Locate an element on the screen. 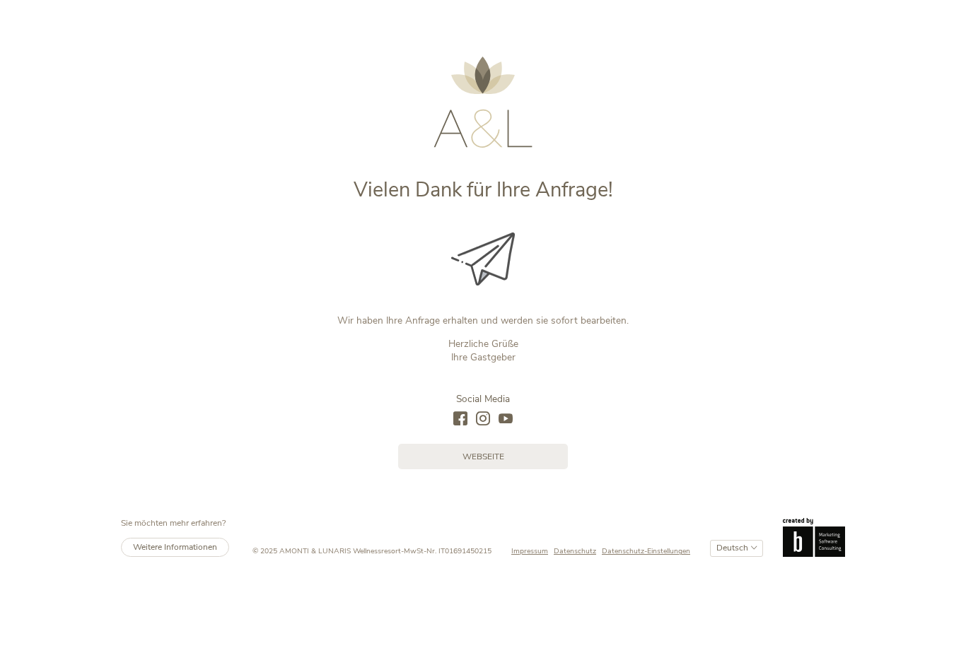 The image size is (966, 648). span: Impressum is located at coordinates (529, 551).